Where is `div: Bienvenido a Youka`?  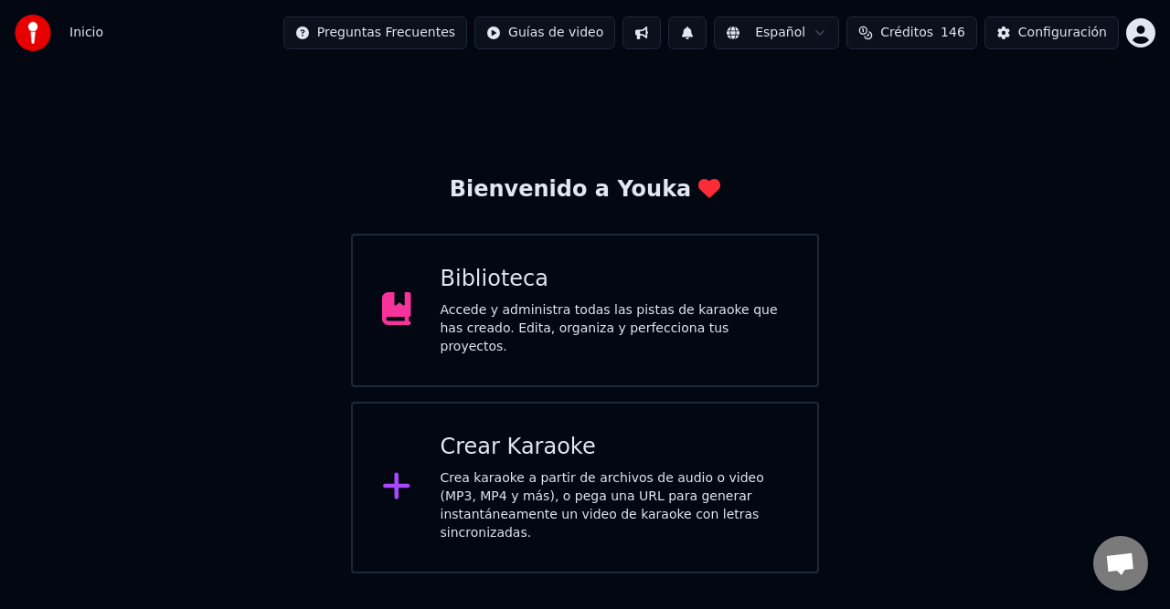 div: Bienvenido a Youka is located at coordinates (585, 190).